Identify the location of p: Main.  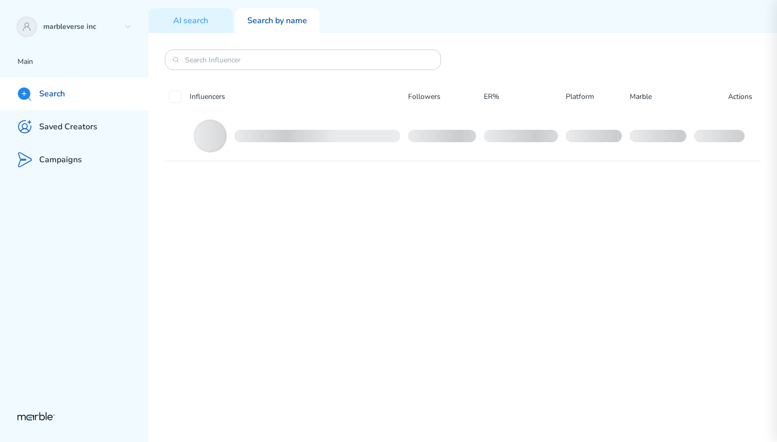
(83, 62).